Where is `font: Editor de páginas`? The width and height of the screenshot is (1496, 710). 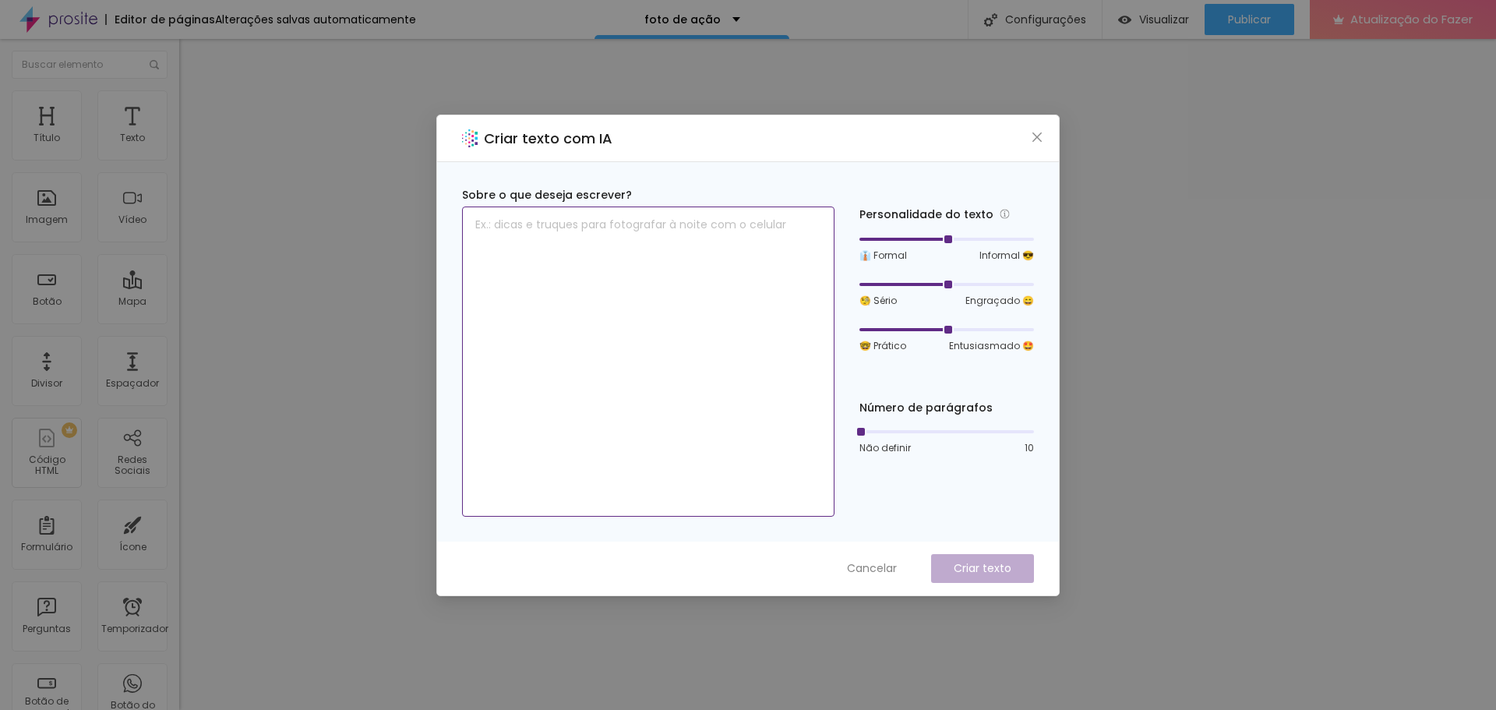
font: Editor de páginas is located at coordinates (164, 19).